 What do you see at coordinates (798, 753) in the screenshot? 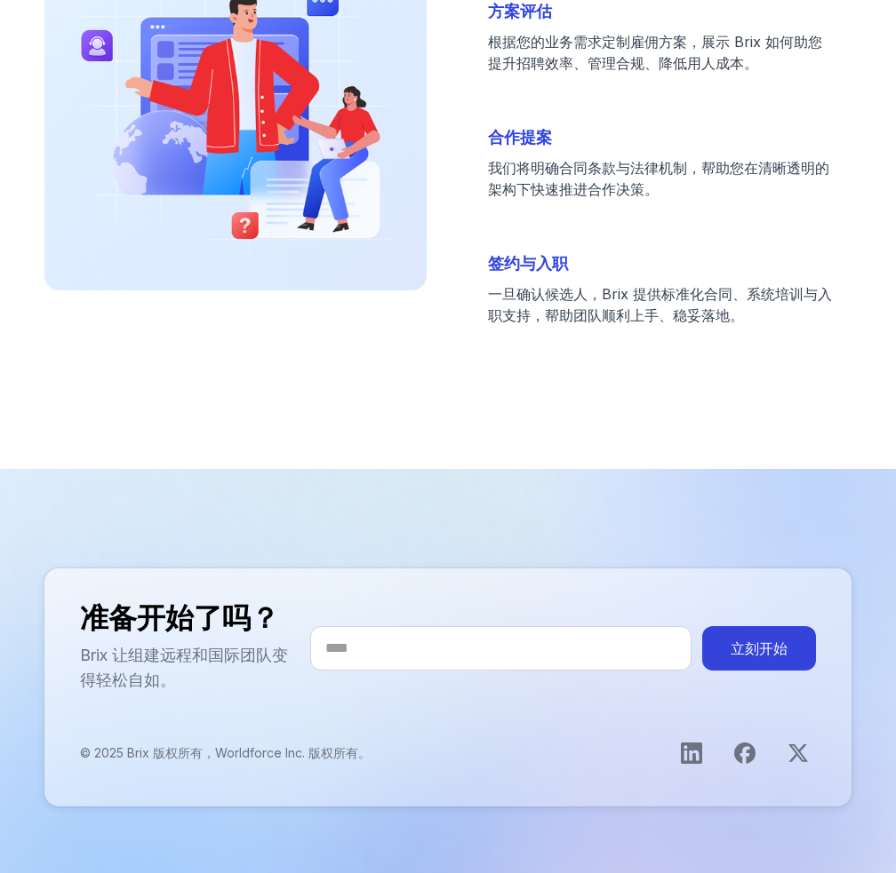
I see `a: 打开X主页` at bounding box center [798, 753].